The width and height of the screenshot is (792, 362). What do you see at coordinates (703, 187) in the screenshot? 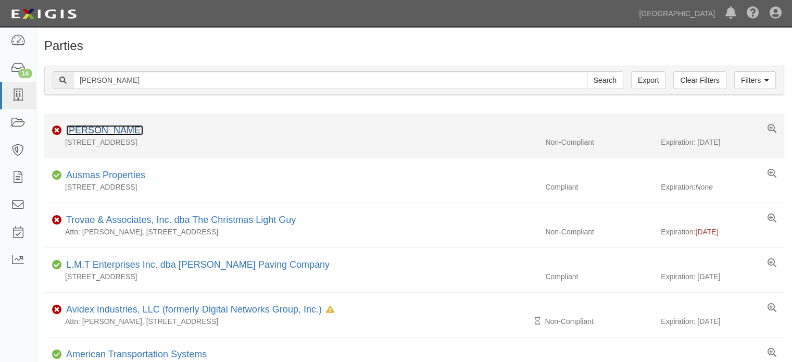
I see `i: None` at bounding box center [703, 187].